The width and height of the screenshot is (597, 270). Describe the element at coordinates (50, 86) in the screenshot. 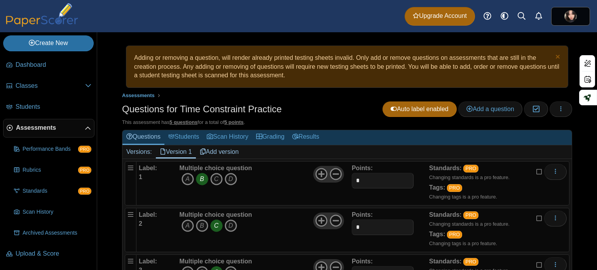

I see `span: Classes` at that location.